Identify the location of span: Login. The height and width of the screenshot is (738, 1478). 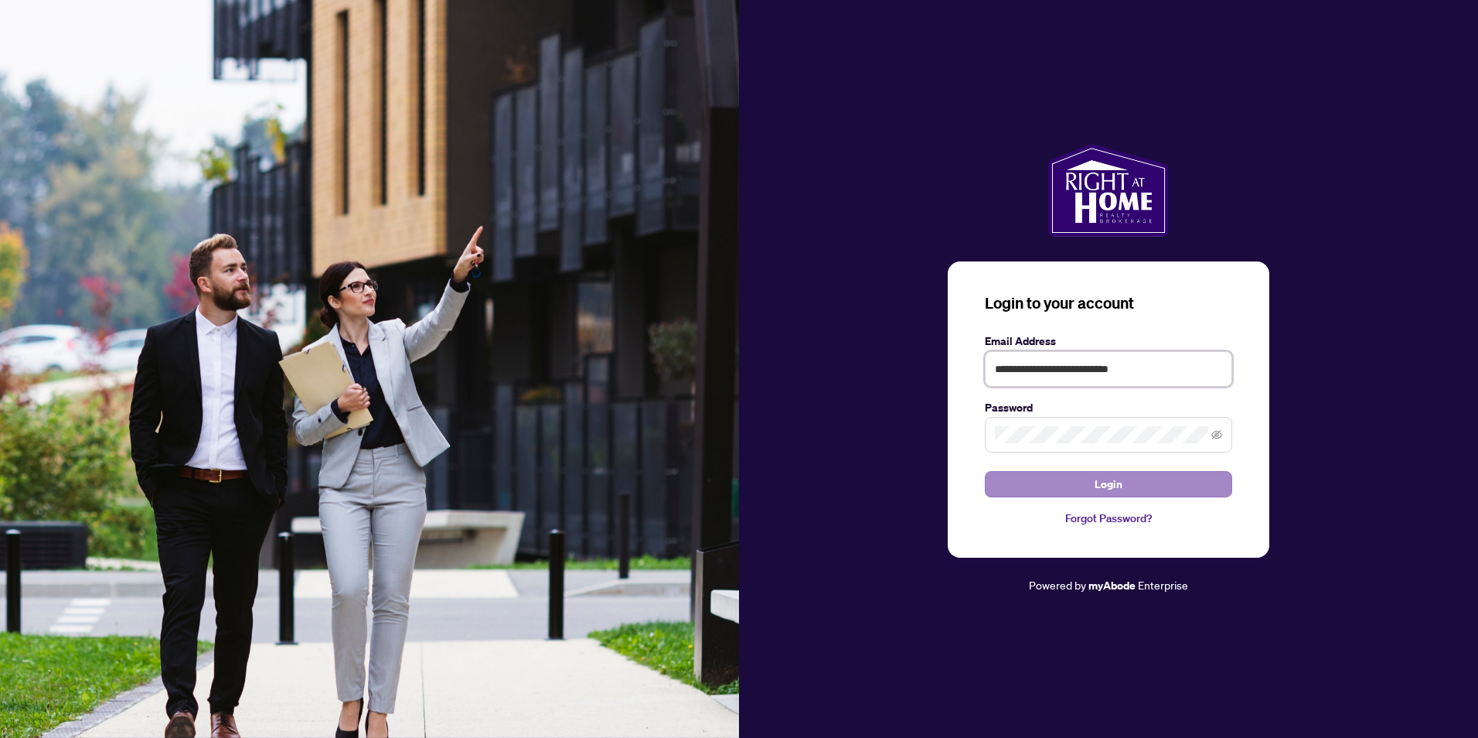
(1109, 484).